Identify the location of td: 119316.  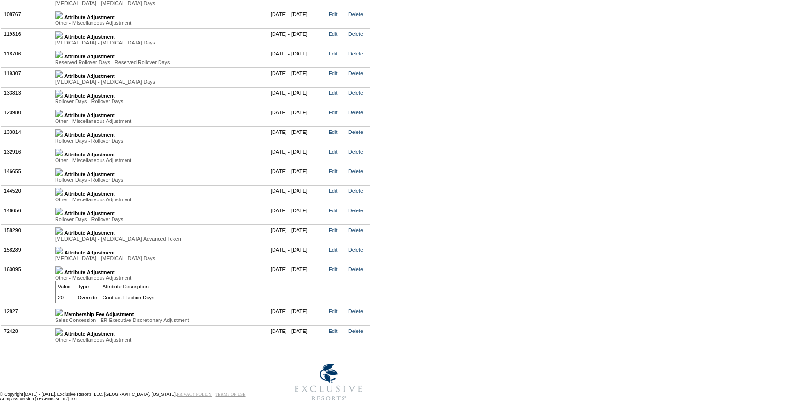
(27, 38).